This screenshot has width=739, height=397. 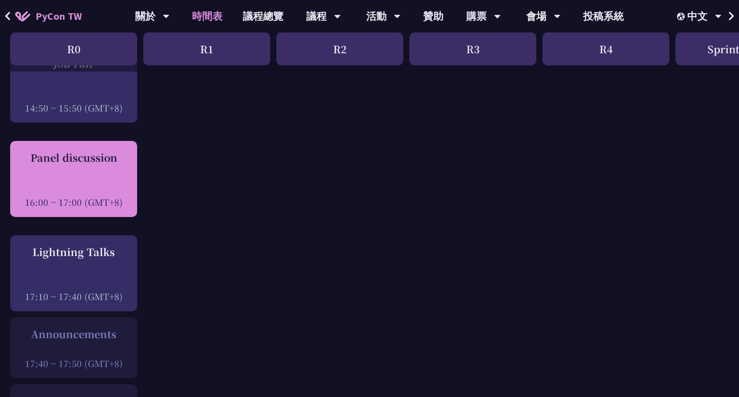 I want to click on div: 17:40 ~ 17:50 (GMT+8), so click(x=74, y=363).